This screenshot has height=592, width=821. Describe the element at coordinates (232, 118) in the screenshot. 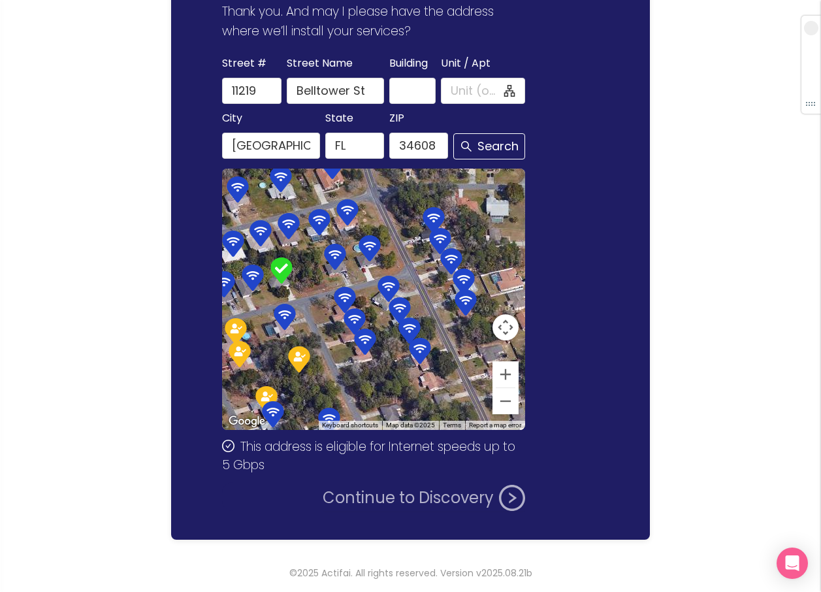

I see `span: City` at that location.